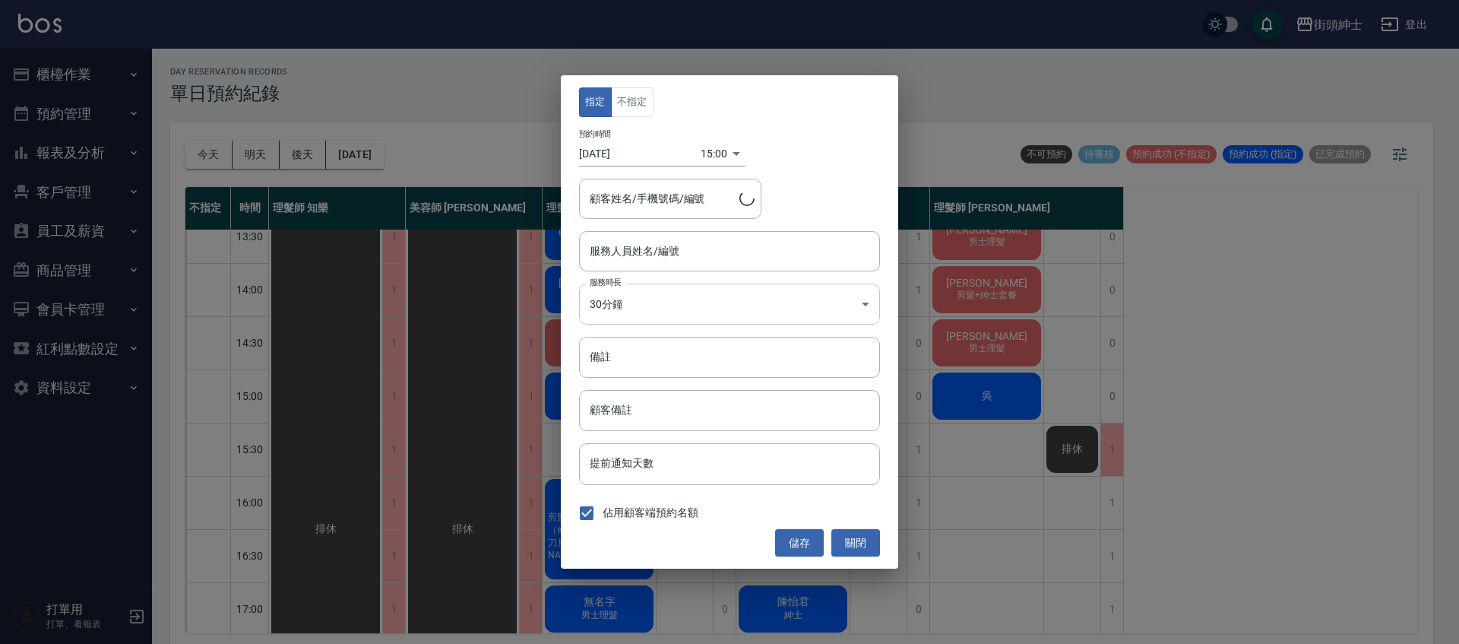 The height and width of the screenshot is (644, 1459). What do you see at coordinates (714, 154) in the screenshot?
I see `div: 15:00` at bounding box center [714, 154].